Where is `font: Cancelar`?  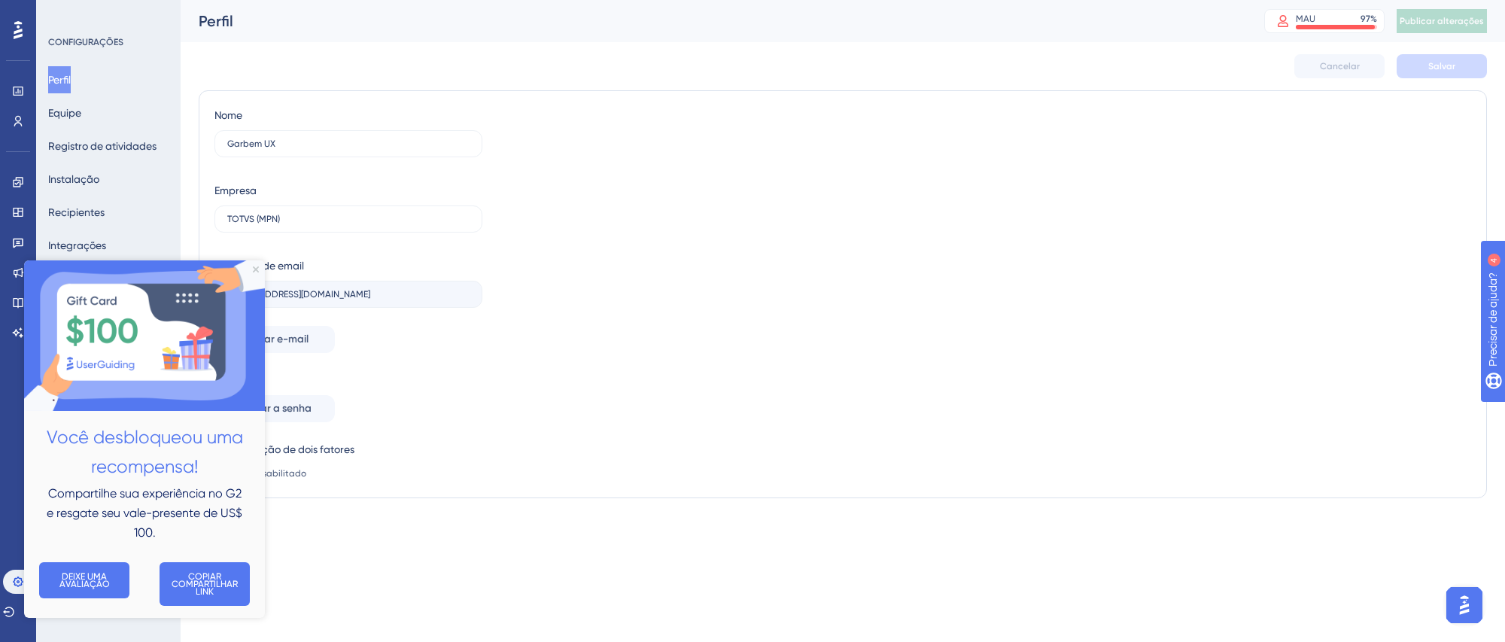
font: Cancelar is located at coordinates (1340, 66).